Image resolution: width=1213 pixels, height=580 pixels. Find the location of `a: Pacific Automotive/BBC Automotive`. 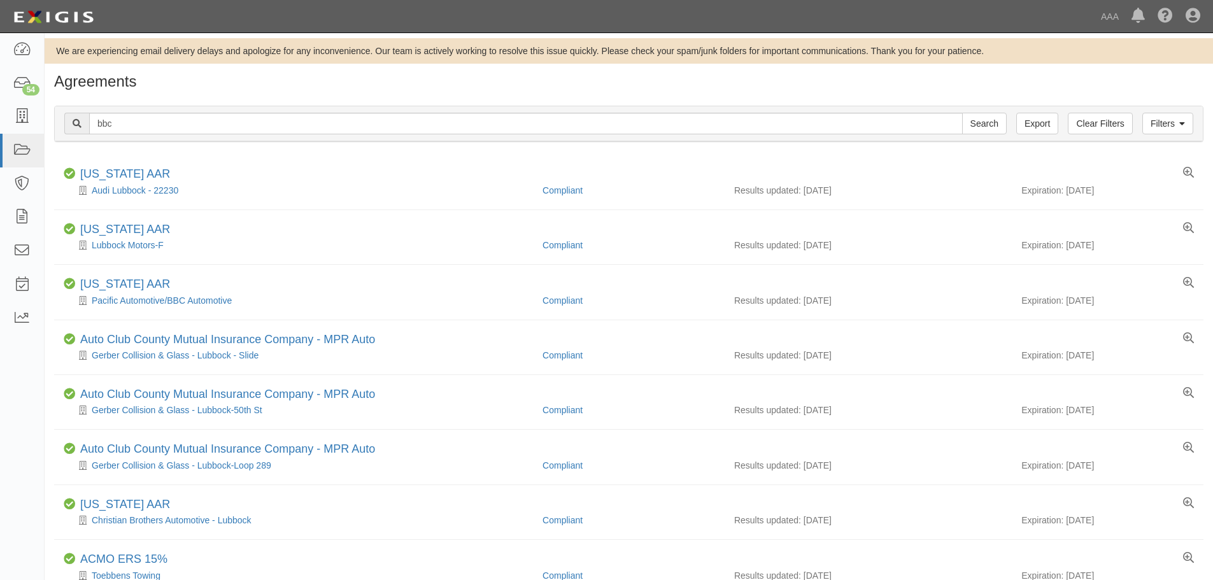

a: Pacific Automotive/BBC Automotive is located at coordinates (162, 300).